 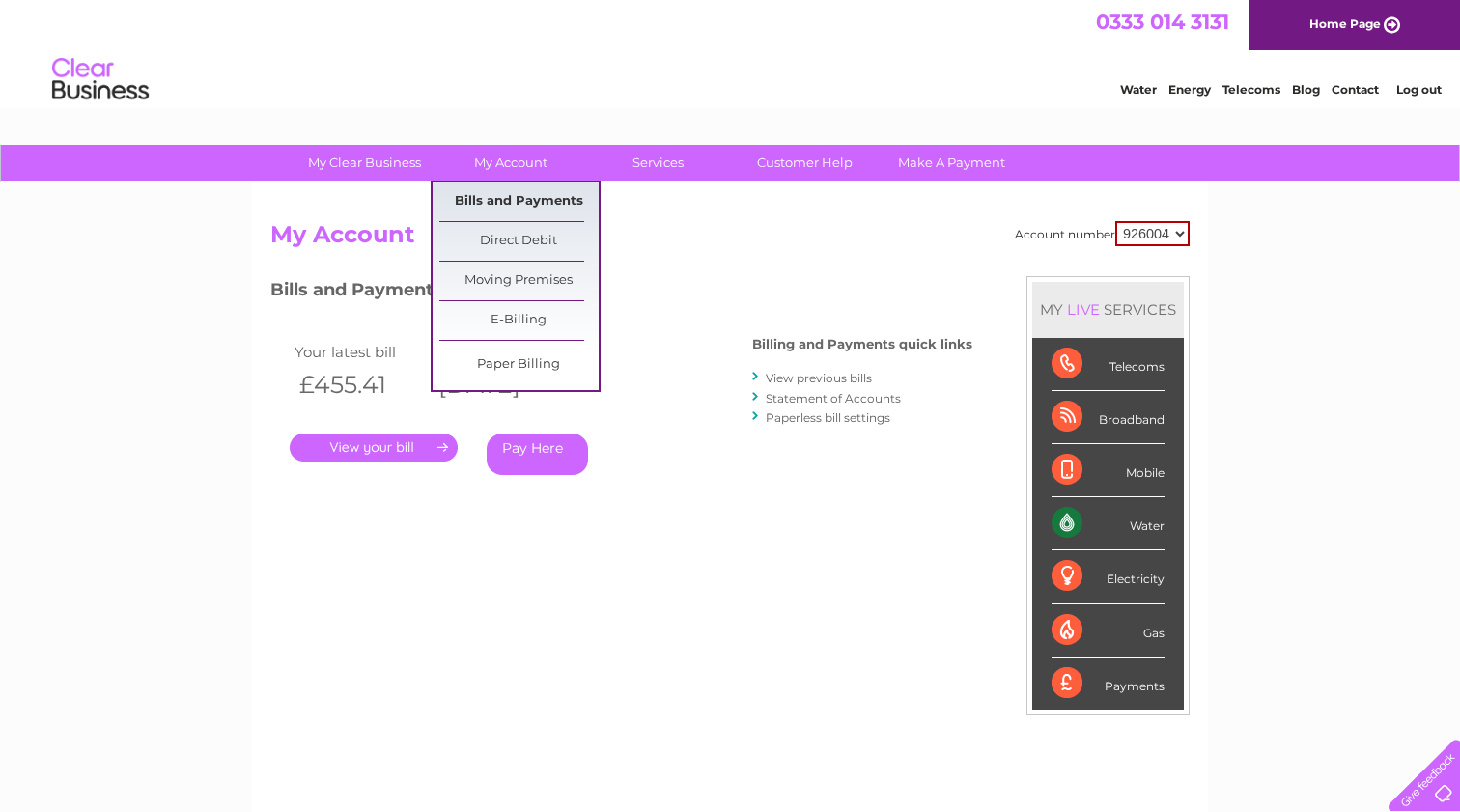 What do you see at coordinates (1107, 630) in the screenshot?
I see `div: Gas` at bounding box center [1107, 630].